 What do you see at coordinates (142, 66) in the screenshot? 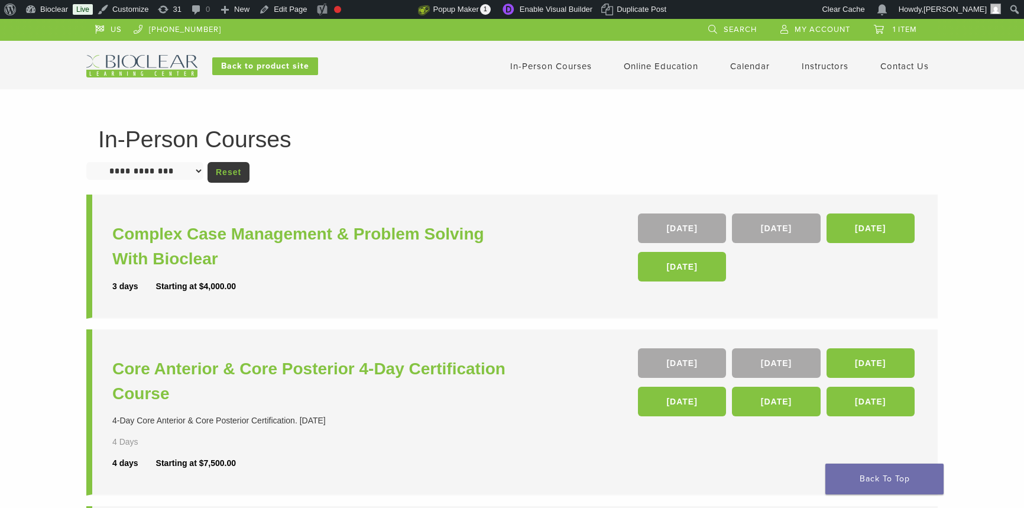
I see `img: Bioclear` at bounding box center [142, 66].